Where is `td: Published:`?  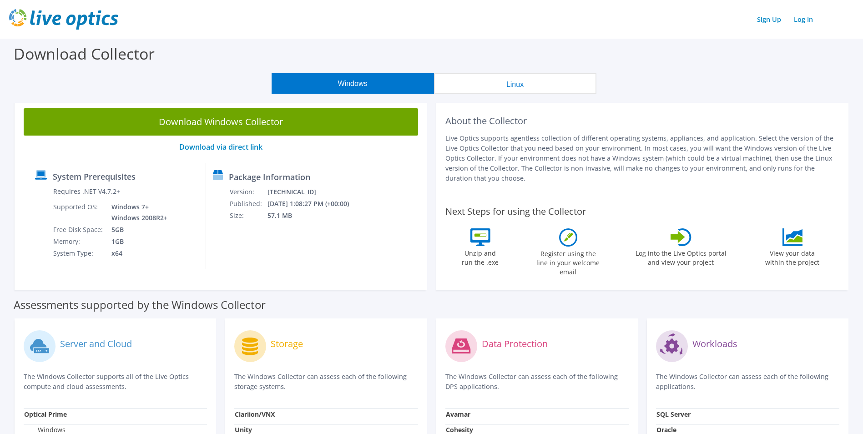
td: Published: is located at coordinates (248, 204).